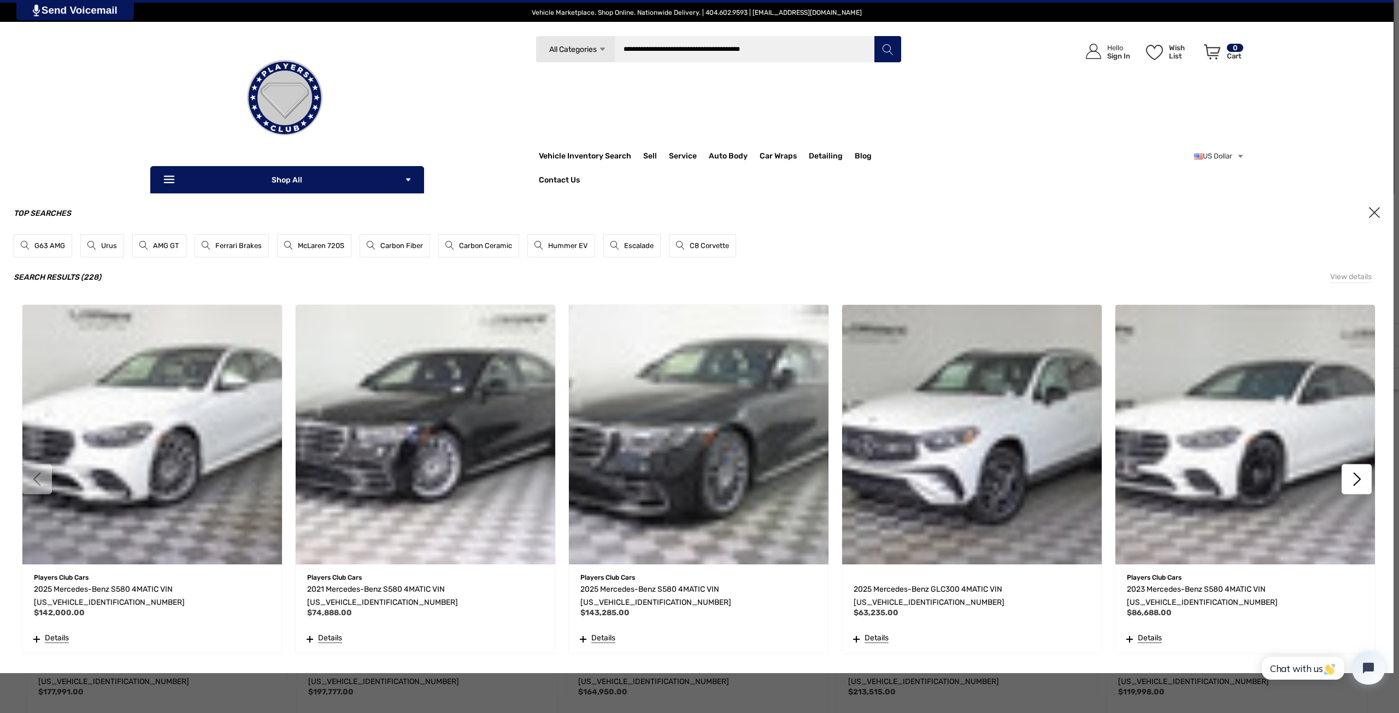 This screenshot has width=1399, height=713. Describe the element at coordinates (232, 246) in the screenshot. I see `a: Ferrari Brakes` at that location.